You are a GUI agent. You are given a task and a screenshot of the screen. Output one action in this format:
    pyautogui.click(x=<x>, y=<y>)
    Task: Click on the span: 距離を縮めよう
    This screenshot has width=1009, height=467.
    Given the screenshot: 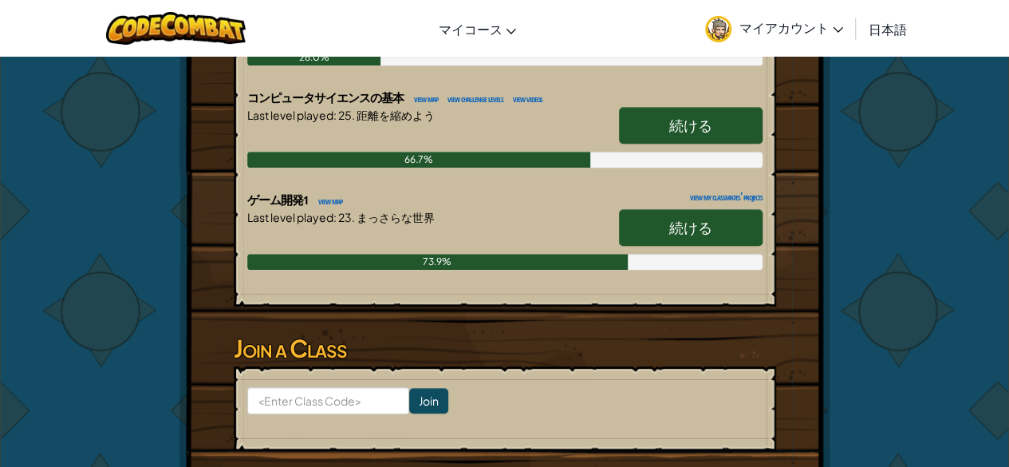 What is the action you would take?
    pyautogui.click(x=395, y=115)
    